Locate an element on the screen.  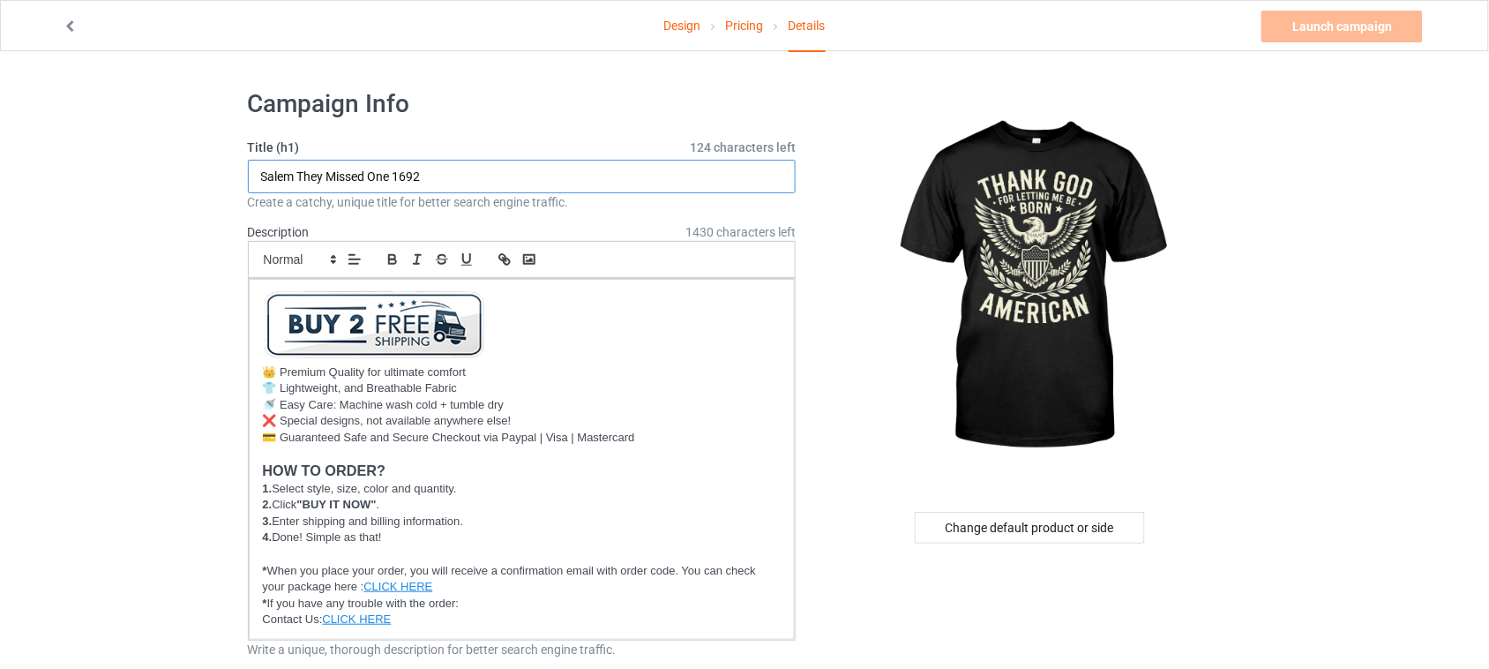
strong: 4. is located at coordinates (267, 536).